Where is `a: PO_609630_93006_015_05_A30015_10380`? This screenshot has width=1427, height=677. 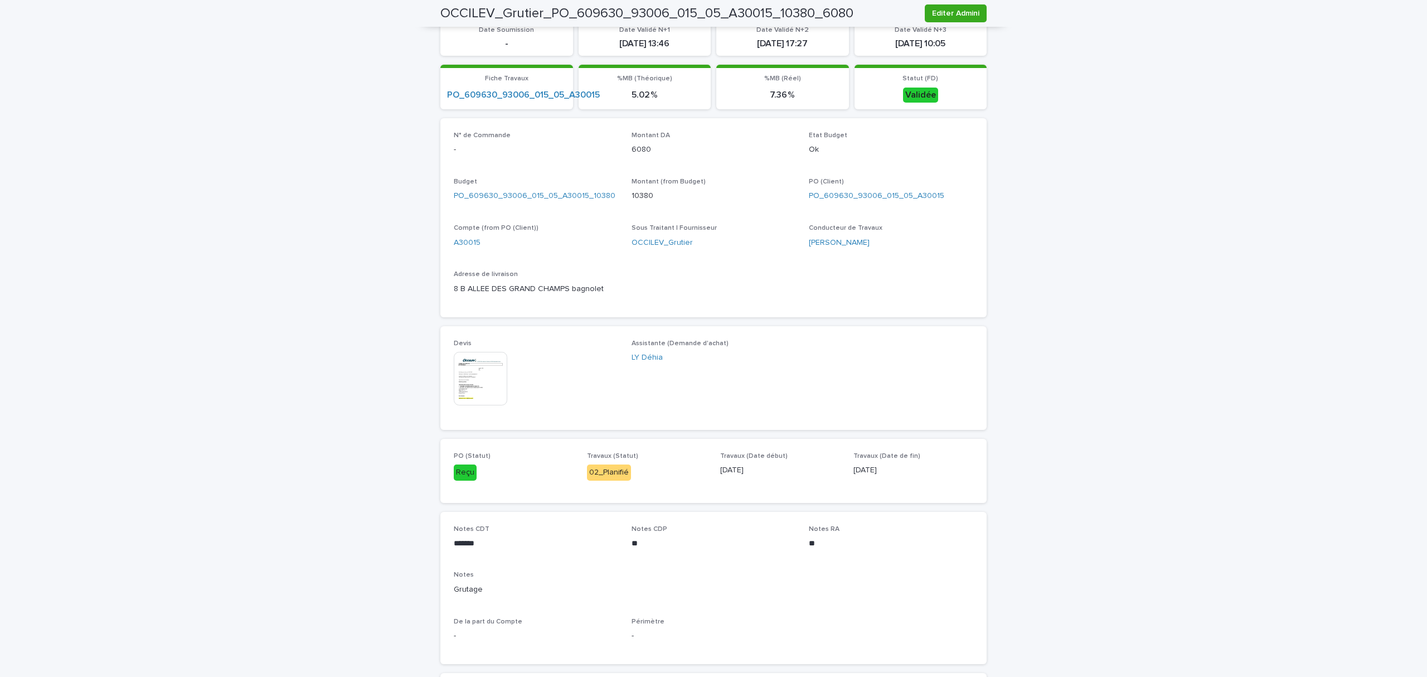 a: PO_609630_93006_015_05_A30015_10380 is located at coordinates (534, 196).